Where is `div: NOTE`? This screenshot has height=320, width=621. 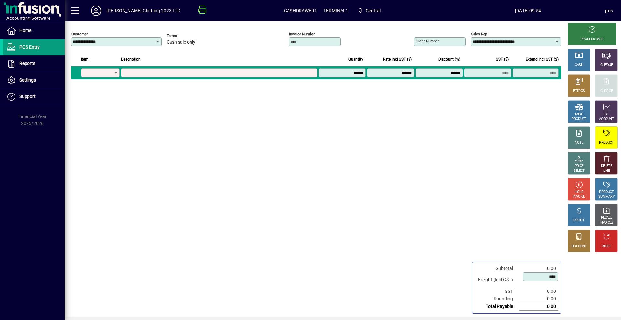 div: NOTE is located at coordinates (579, 143).